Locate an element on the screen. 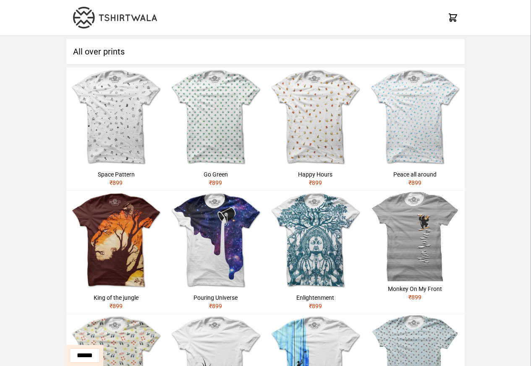 The width and height of the screenshot is (531, 366). img: beer.jpg is located at coordinates (315, 117).